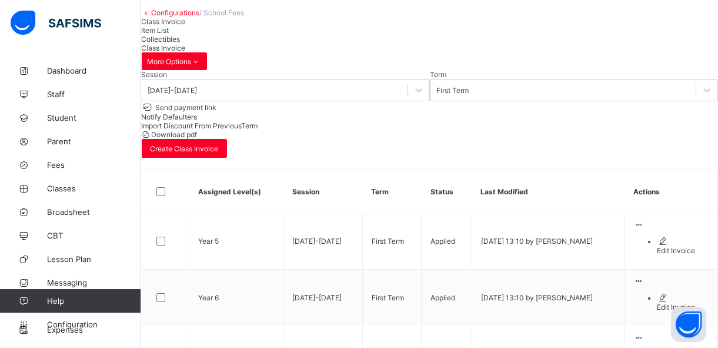  Describe the element at coordinates (154, 74) in the screenshot. I see `span: Session` at that location.